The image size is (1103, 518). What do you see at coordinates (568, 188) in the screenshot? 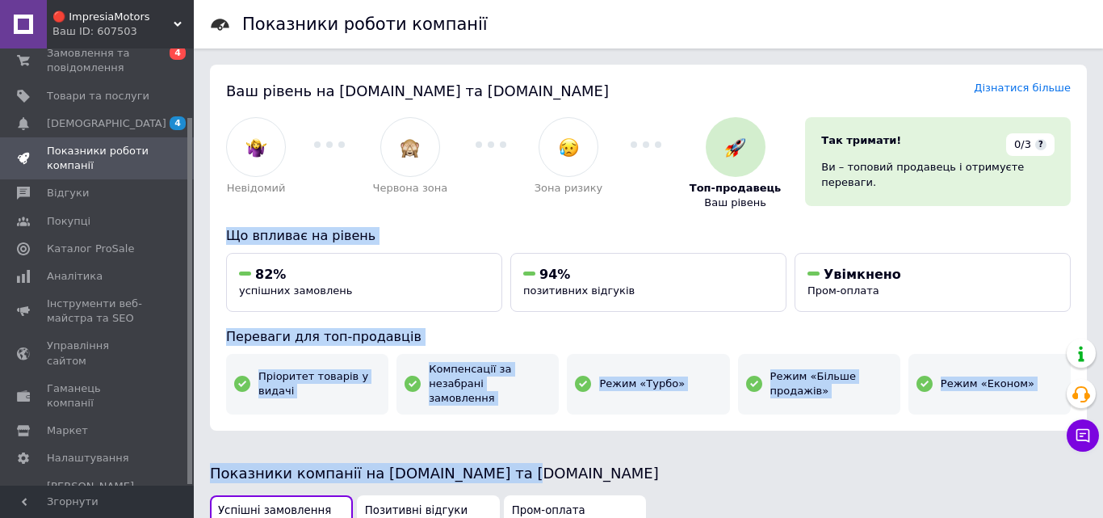
I see `span: Зона ризику` at bounding box center [568, 188].